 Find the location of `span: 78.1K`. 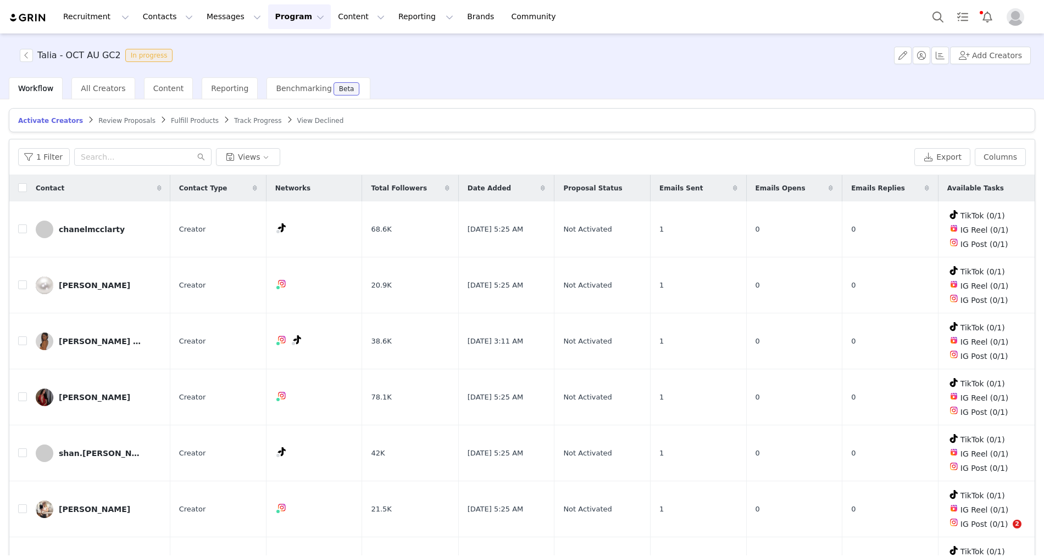

span: 78.1K is located at coordinates (381, 398).